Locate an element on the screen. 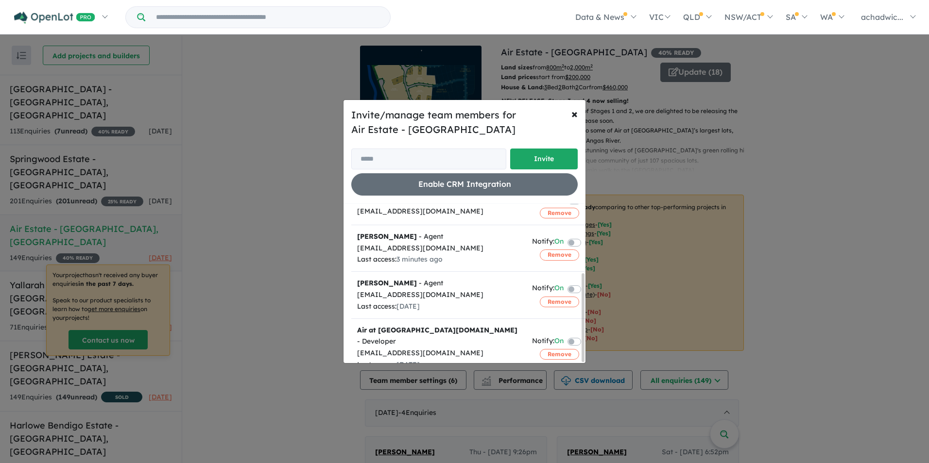  button: Invite is located at coordinates (544, 159).